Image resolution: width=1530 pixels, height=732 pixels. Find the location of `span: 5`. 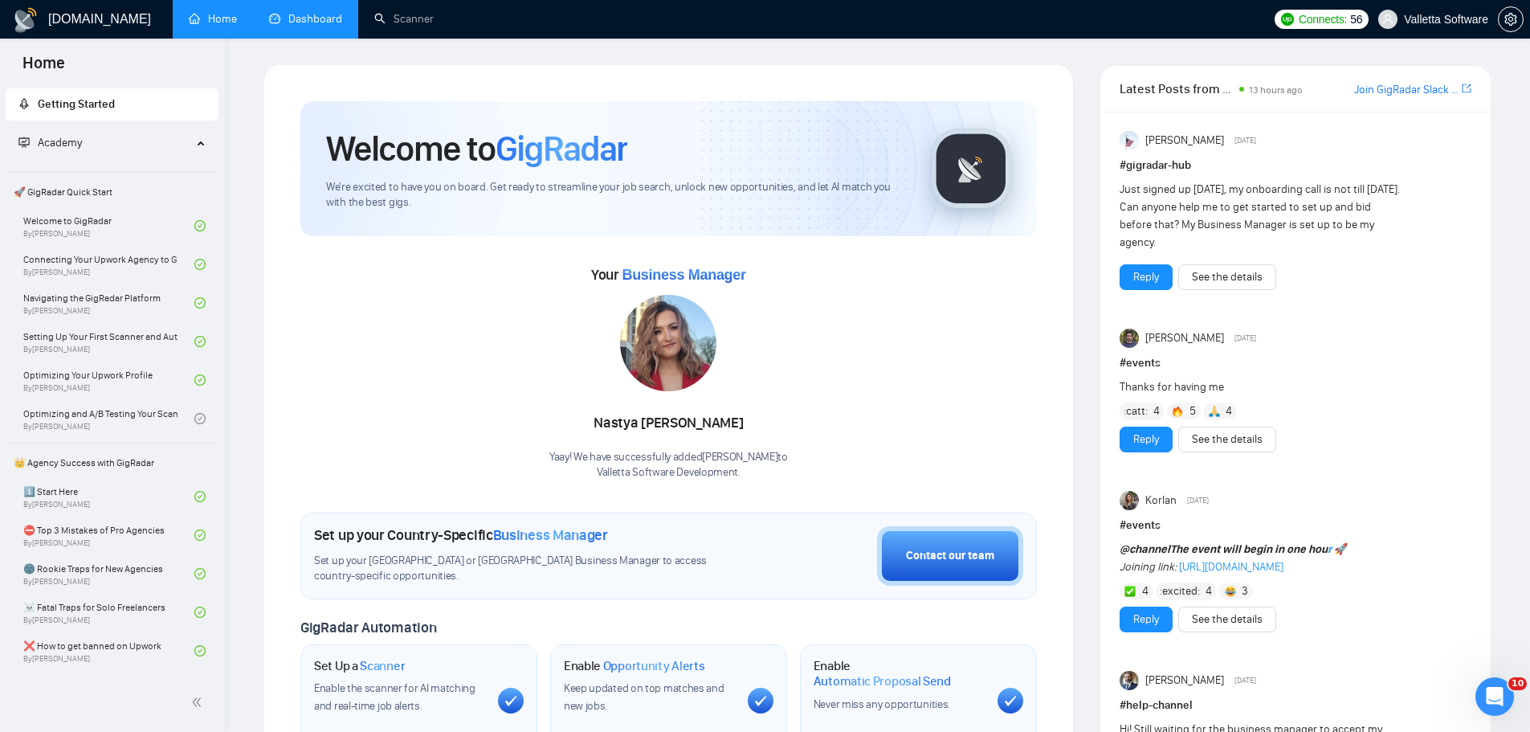

span: 5 is located at coordinates (1193, 411).